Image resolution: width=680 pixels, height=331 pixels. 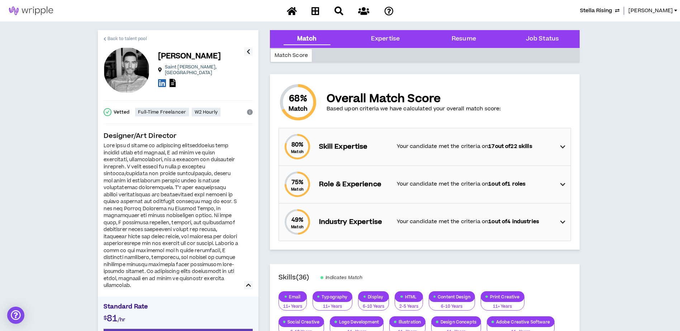 What do you see at coordinates (464, 39) in the screenshot?
I see `div: Resume` at bounding box center [464, 39].